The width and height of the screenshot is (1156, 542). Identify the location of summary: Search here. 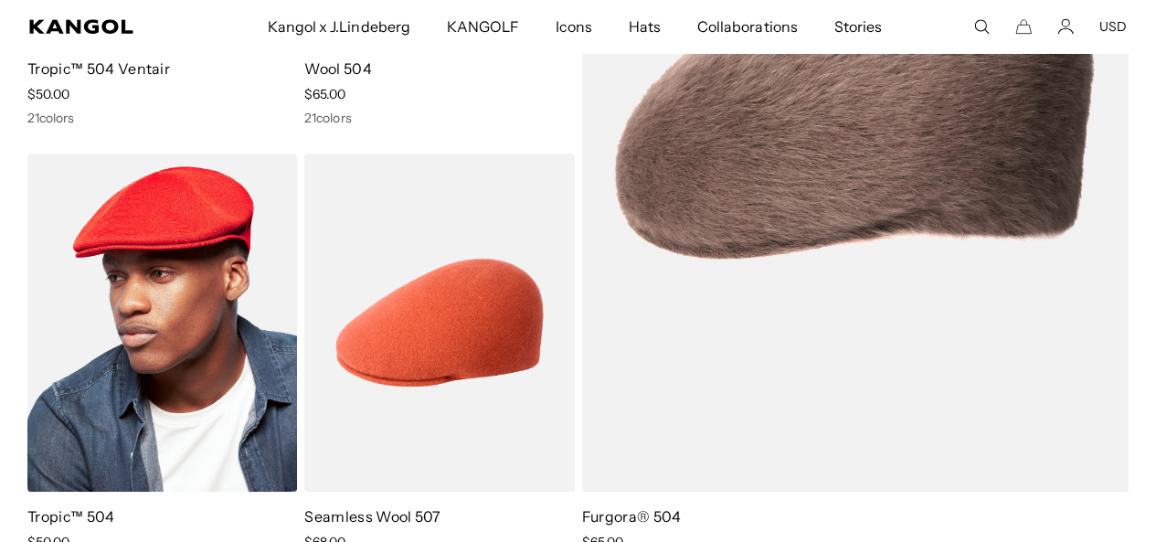
(981, 26).